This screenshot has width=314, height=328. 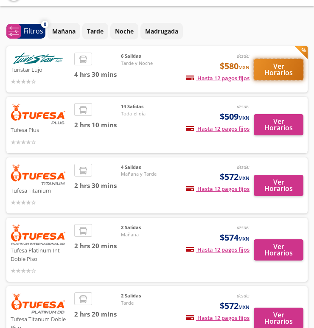 What do you see at coordinates (97, 185) in the screenshot?
I see `span: 2 hrs 30 mins` at bounding box center [97, 185].